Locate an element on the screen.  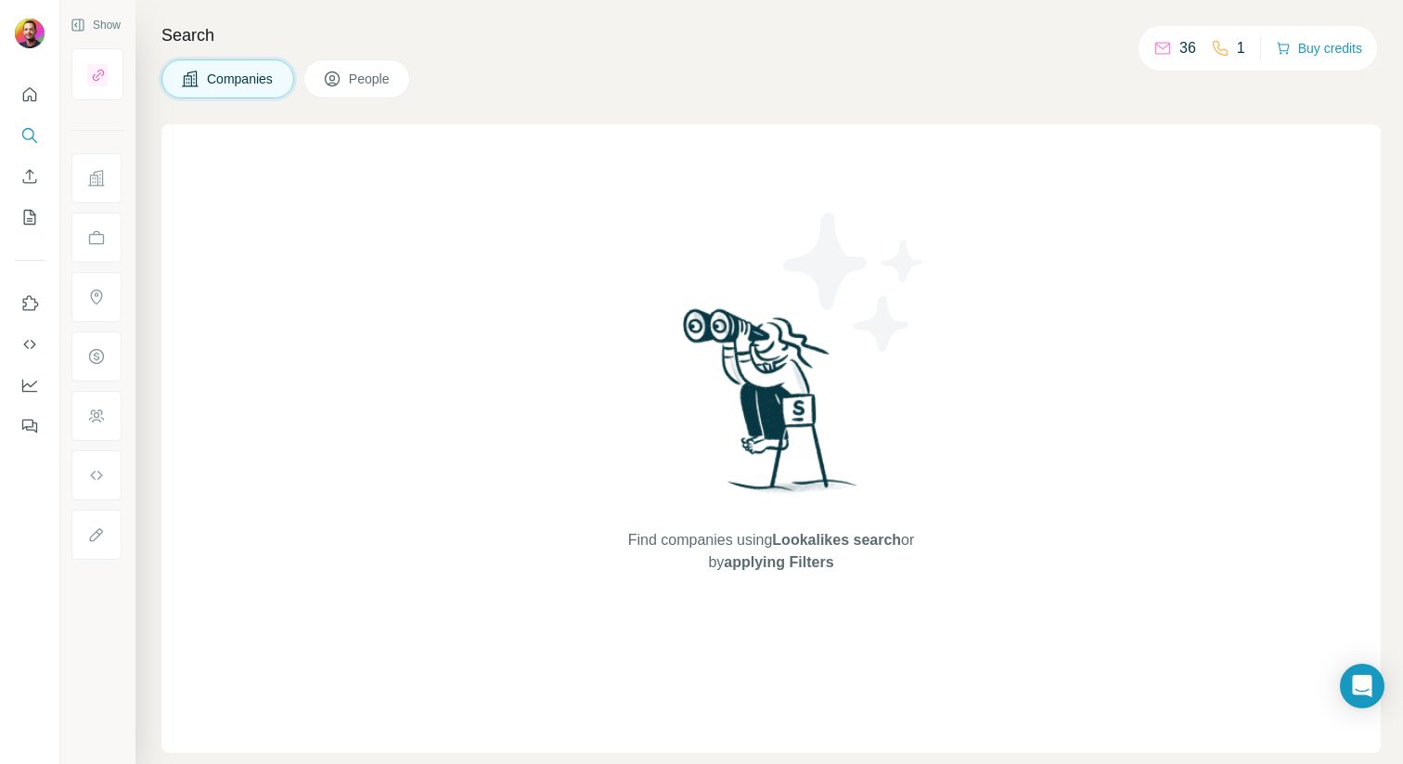
span: Find companies using or by is located at coordinates (771, 551).